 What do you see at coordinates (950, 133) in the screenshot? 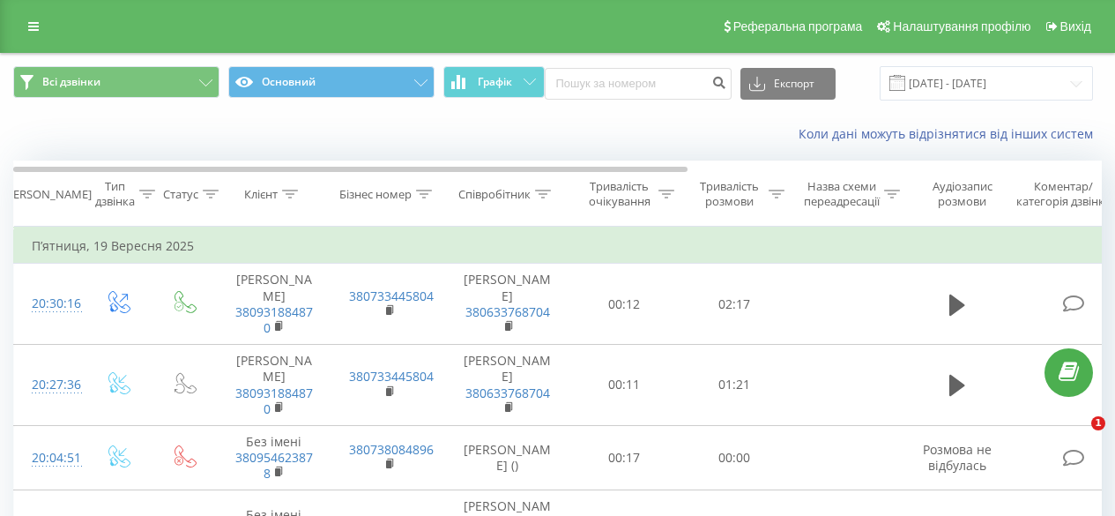
I see `a: Коли дані можуть відрізнятися вiд інших систем` at bounding box center [950, 133].